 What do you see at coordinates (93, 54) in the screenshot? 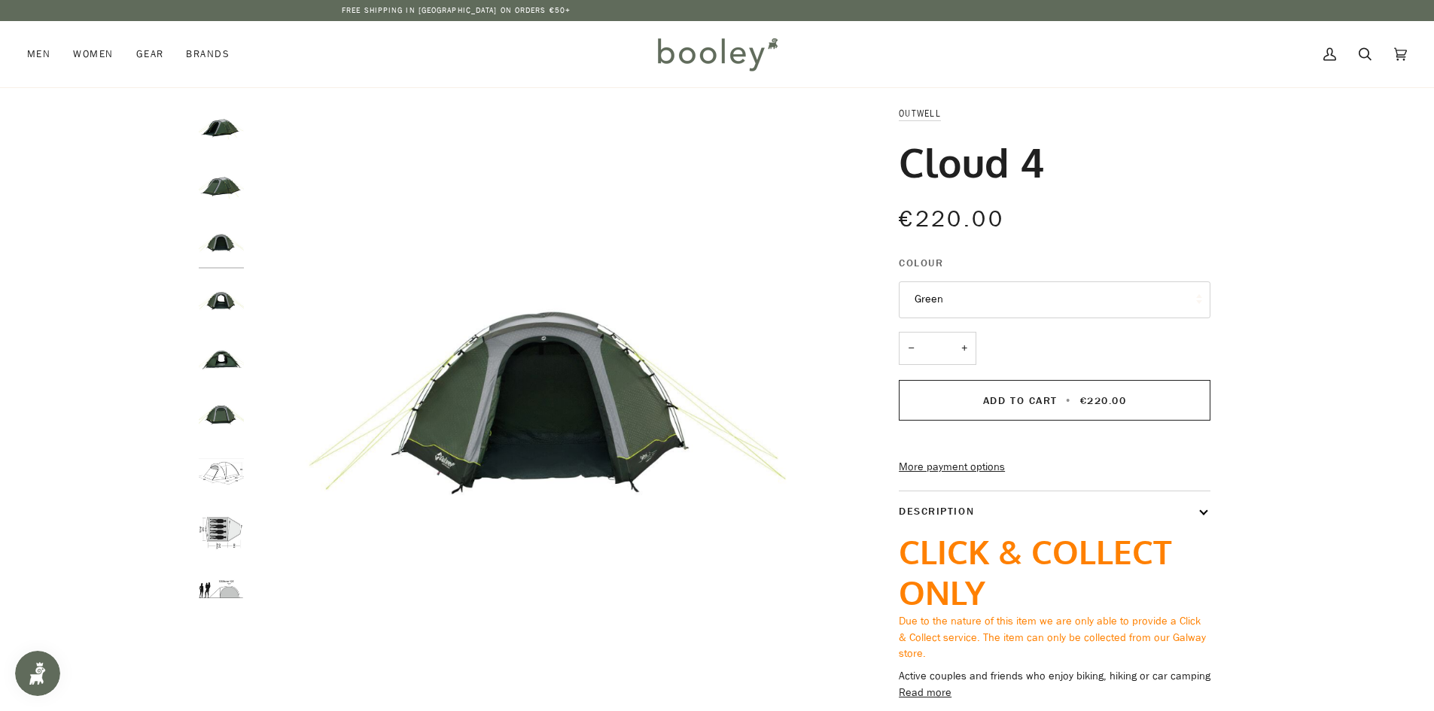
I see `span: Women` at bounding box center [93, 54].